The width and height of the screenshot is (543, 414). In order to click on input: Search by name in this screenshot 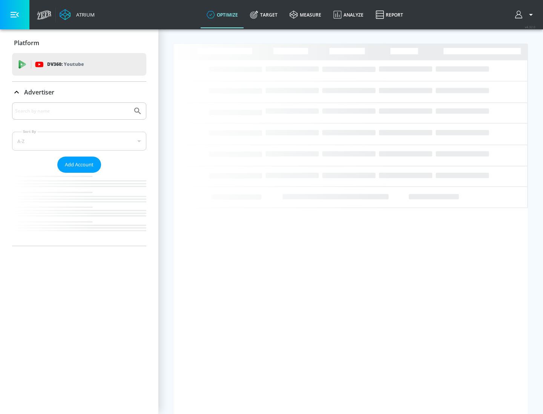, I will do `click(72, 111)`.